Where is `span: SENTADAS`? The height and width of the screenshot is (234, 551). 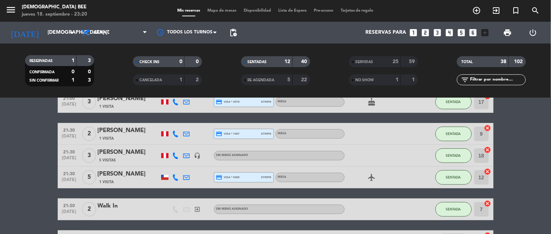 span: SENTADAS is located at coordinates (257, 62).